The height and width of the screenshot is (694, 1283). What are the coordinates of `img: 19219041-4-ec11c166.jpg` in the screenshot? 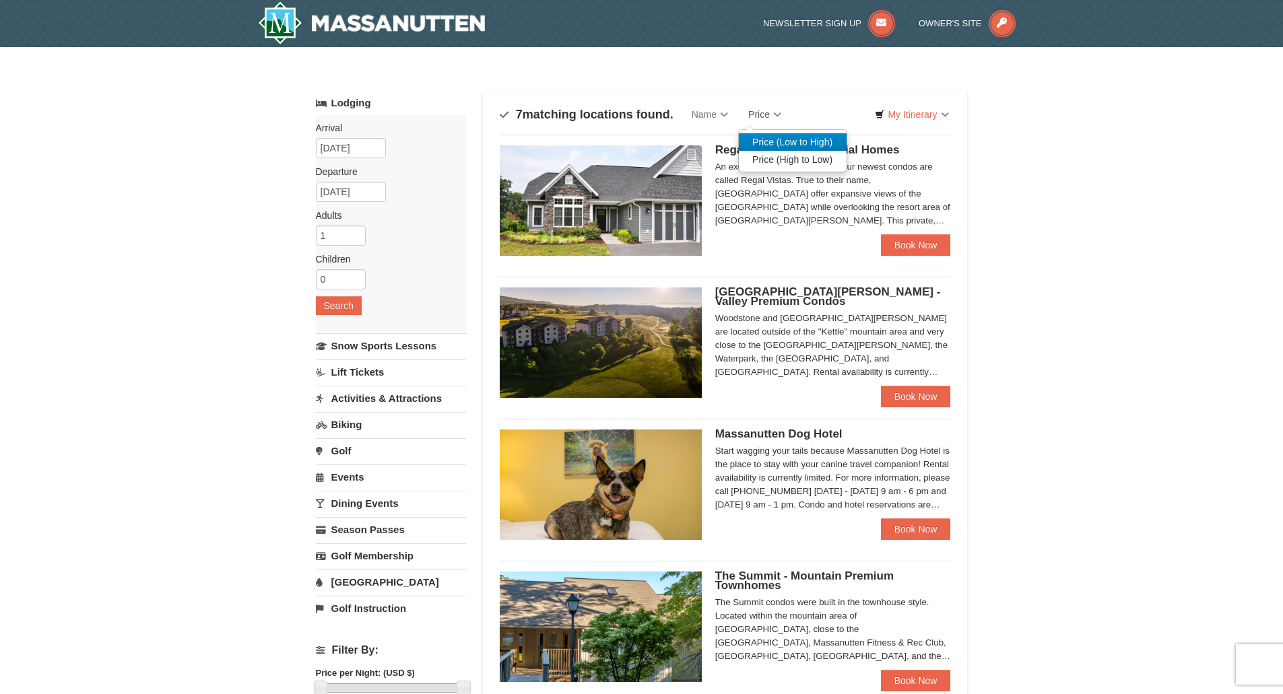 It's located at (601, 343).